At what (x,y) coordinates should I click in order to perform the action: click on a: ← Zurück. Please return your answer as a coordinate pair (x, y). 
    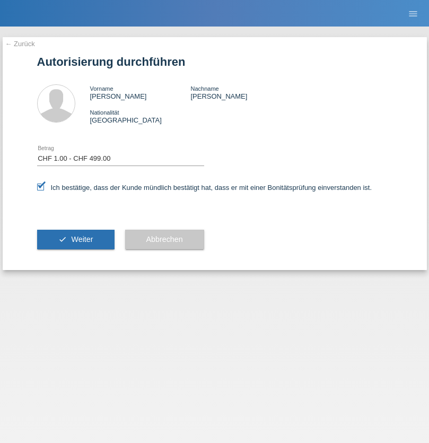
    Looking at the image, I should click on (20, 43).